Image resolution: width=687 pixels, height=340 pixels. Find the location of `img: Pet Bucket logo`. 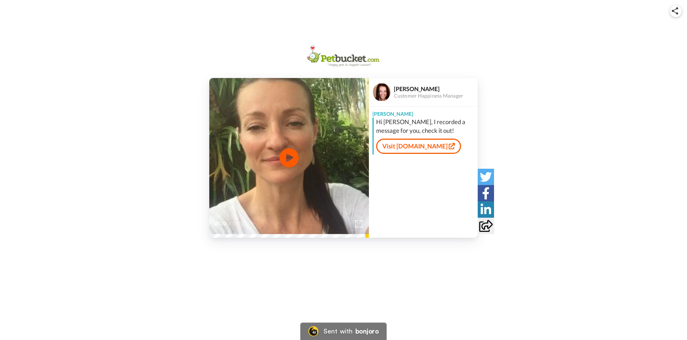

img: Pet Bucket logo is located at coordinates (344, 56).